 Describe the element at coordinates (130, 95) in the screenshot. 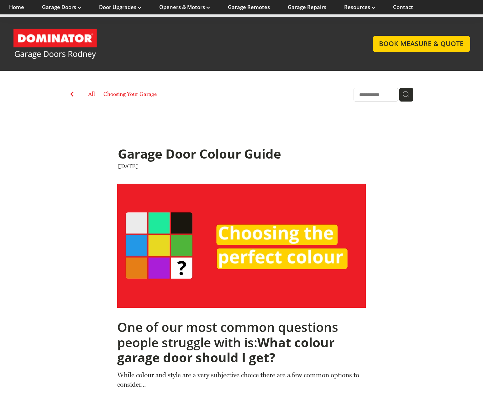

I see `a: Choosing Your Garage` at that location.